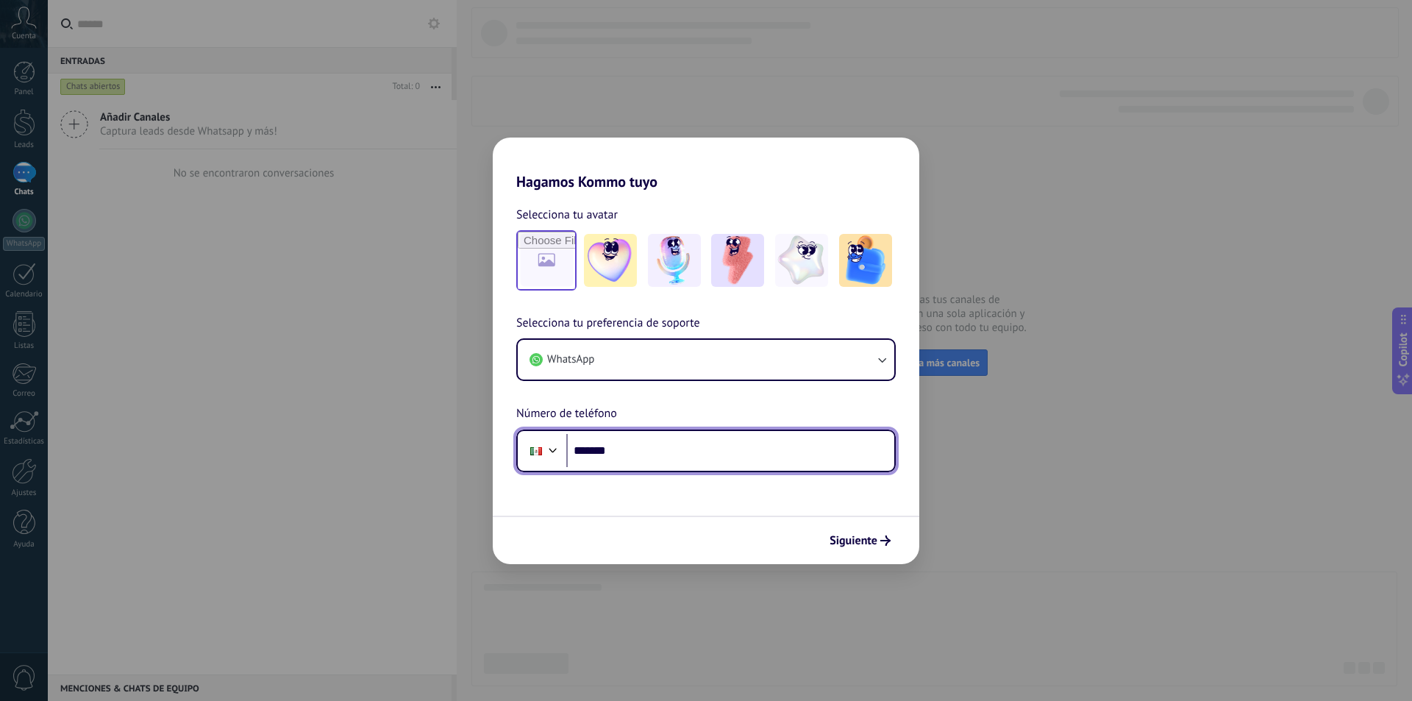  I want to click on div: Mexico: + 52, so click(536, 451).